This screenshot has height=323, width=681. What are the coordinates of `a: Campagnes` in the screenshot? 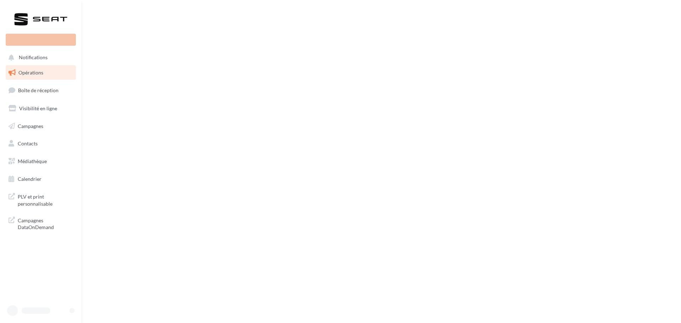 It's located at (41, 126).